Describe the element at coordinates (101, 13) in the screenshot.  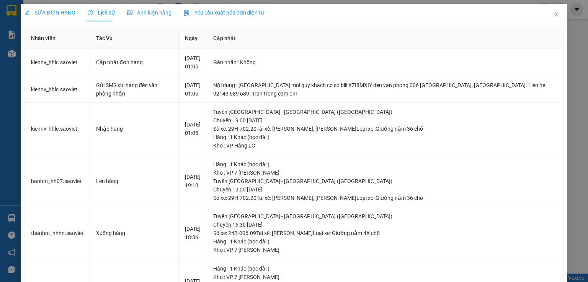
I see `span: Lịch sử` at that location.